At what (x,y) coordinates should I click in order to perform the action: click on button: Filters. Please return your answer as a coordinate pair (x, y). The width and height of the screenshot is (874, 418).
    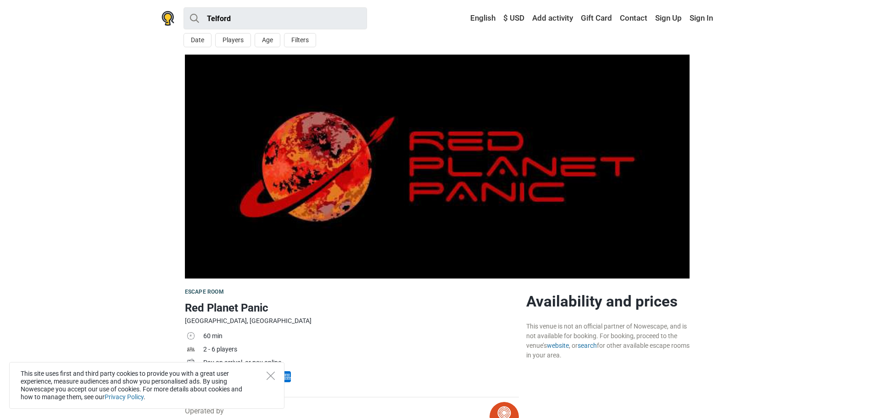
    Looking at the image, I should click on (300, 40).